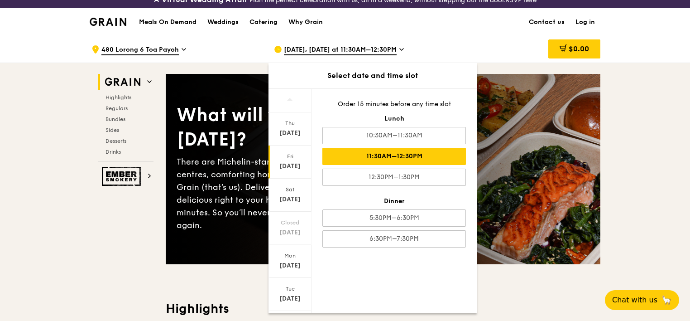 This screenshot has height=321, width=690. Describe the element at coordinates (280, 193) in the screenshot. I see `div: There are Michelin-star restaurants, hawker centres, comforting home-cooked classics… and Grain (...` at that location.